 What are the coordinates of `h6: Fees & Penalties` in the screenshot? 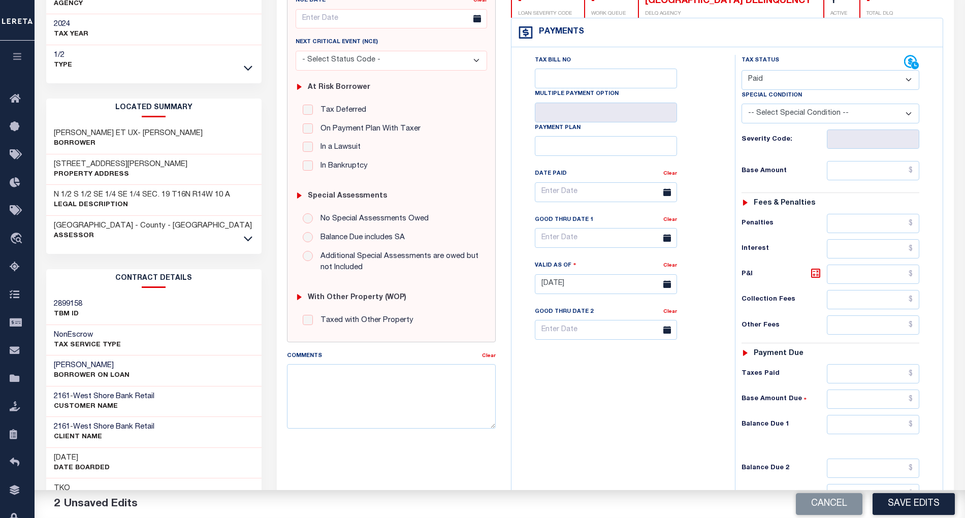 It's located at (784, 203).